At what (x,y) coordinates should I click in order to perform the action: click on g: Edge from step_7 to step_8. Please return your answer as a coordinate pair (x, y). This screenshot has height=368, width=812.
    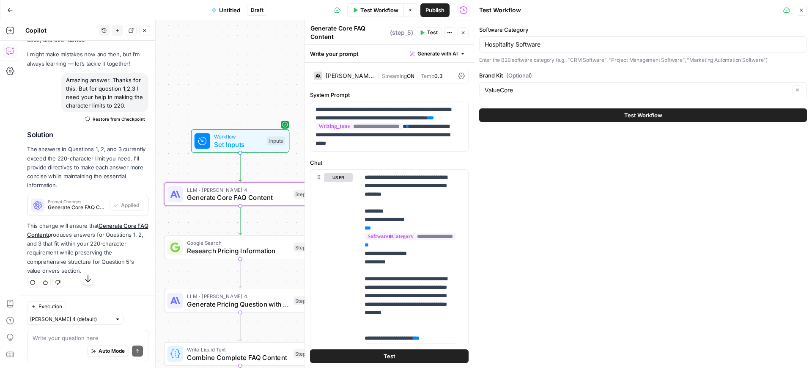
    Looking at the image, I should click on (240, 326).